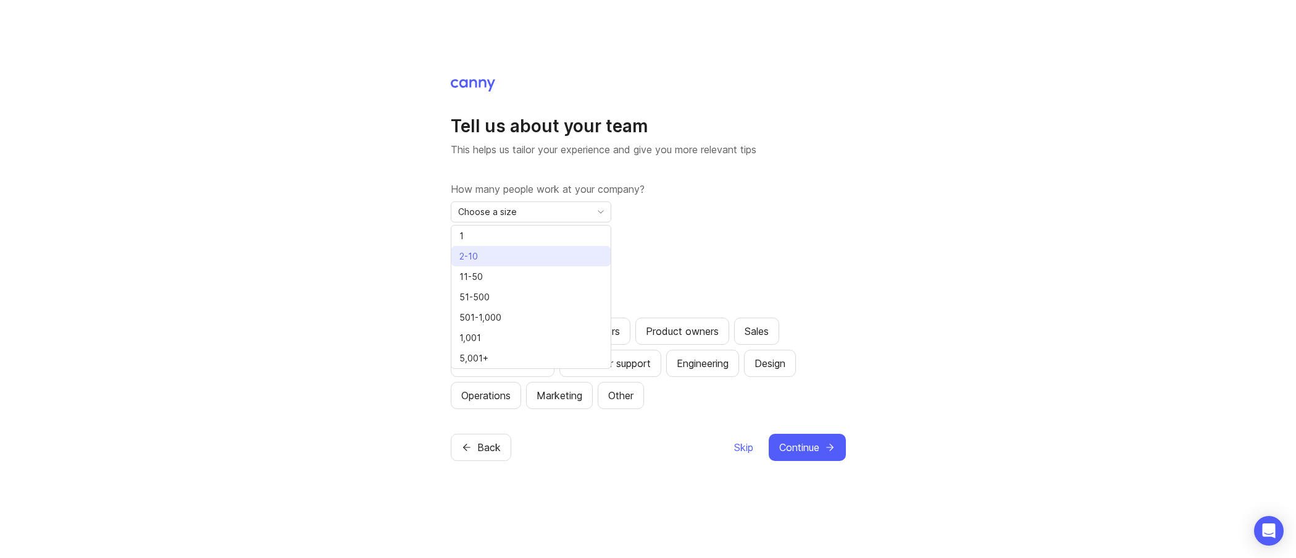 This screenshot has height=558, width=1296. I want to click on button: Marketing, so click(560, 395).